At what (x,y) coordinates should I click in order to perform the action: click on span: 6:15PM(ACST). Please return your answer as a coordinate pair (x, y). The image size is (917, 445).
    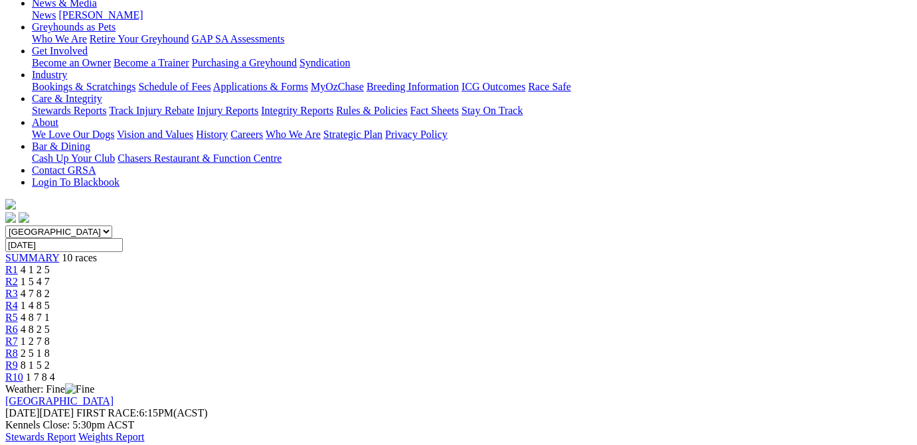
    Looking at the image, I should click on (142, 413).